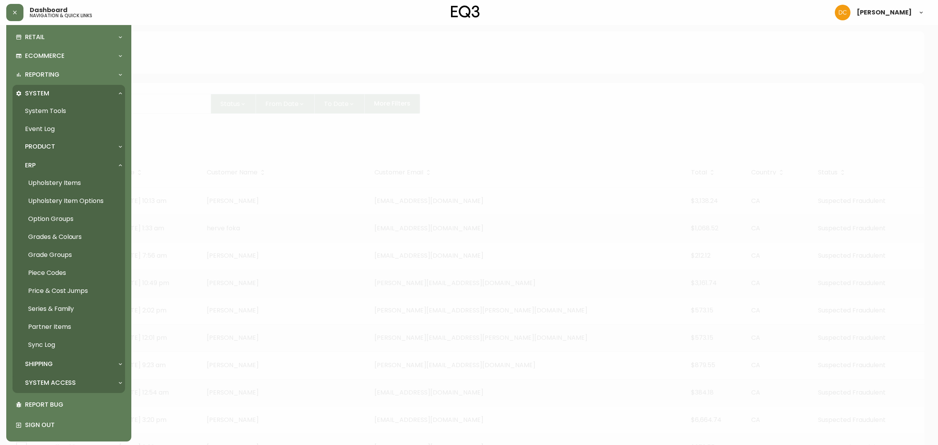  What do you see at coordinates (69, 383) in the screenshot?
I see `div: System Access` at bounding box center [69, 383].